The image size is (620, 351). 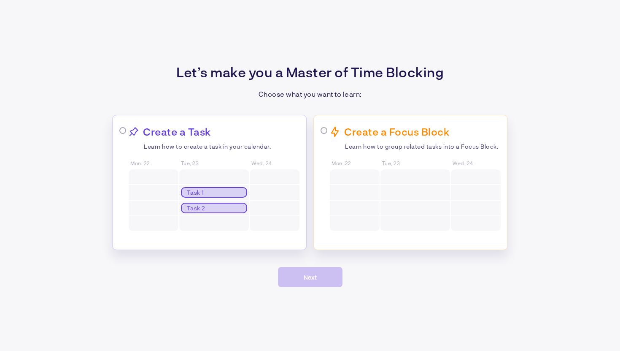 What do you see at coordinates (310, 72) in the screenshot?
I see `p: Let’s make you a Master of Time Blocking` at bounding box center [310, 72].